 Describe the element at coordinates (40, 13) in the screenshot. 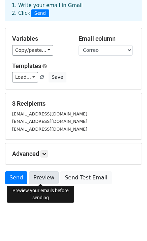

I see `span: Send` at that location.